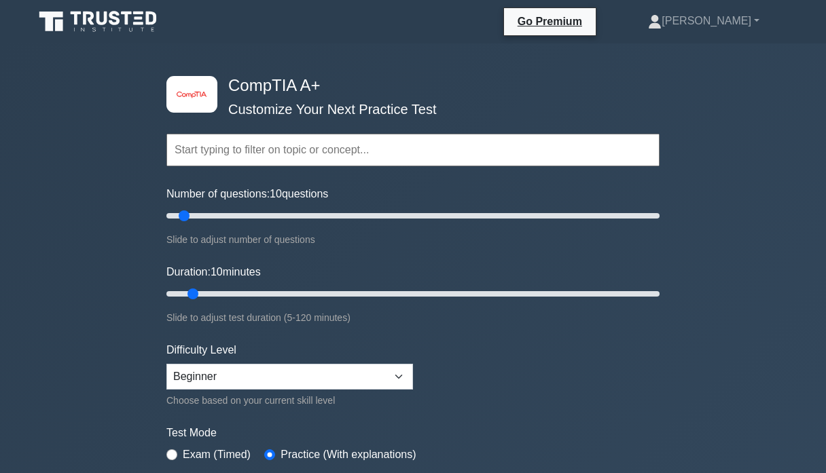  I want to click on div: Slide to adjust test duration (5-120 minutes), so click(413, 318).